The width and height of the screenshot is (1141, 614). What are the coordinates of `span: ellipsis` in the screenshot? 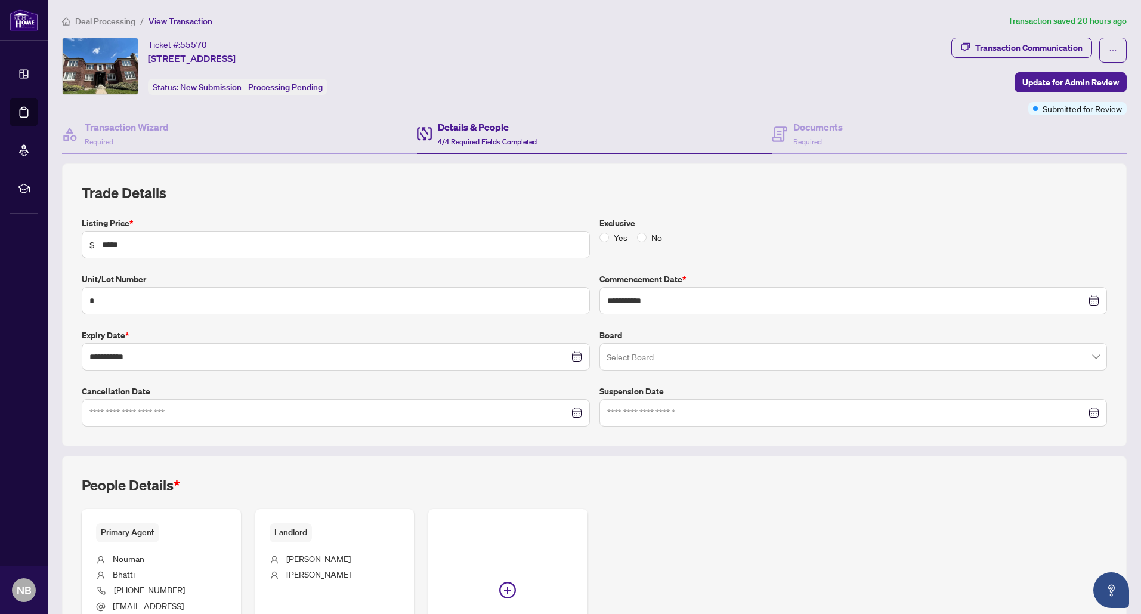 It's located at (1113, 50).